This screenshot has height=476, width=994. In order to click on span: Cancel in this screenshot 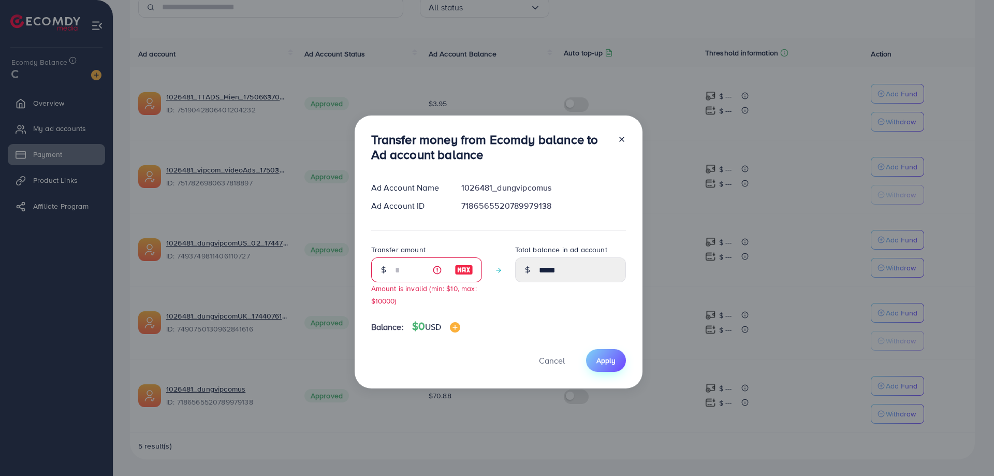, I will do `click(552, 360)`.